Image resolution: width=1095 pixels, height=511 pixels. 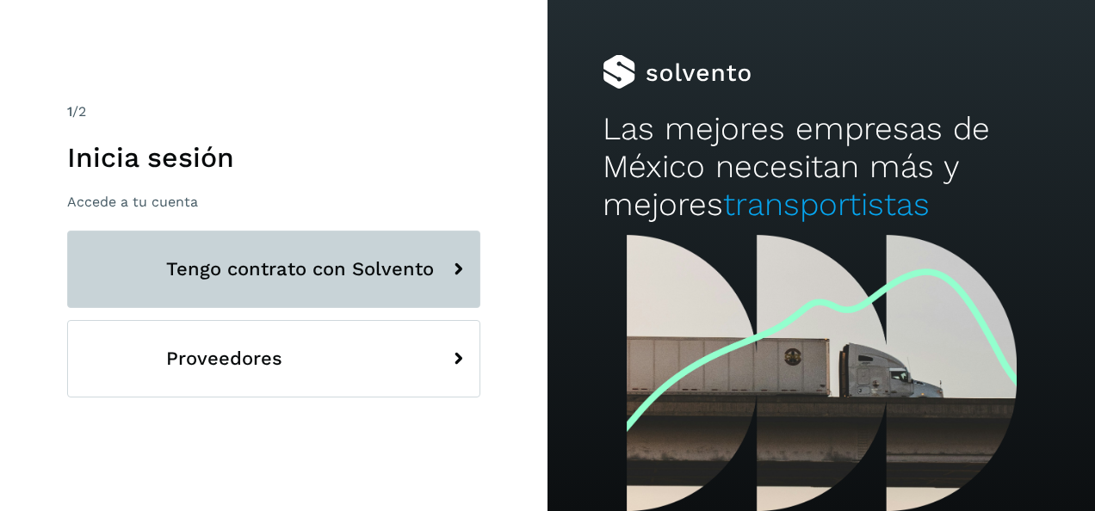 What do you see at coordinates (826, 204) in the screenshot?
I see `span: transportistas` at bounding box center [826, 204].